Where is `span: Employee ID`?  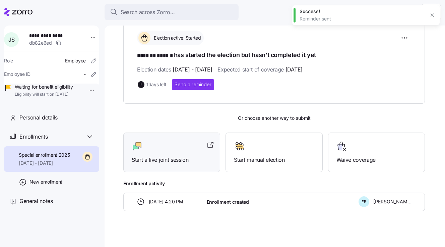 span: Employee ID is located at coordinates (17, 74).